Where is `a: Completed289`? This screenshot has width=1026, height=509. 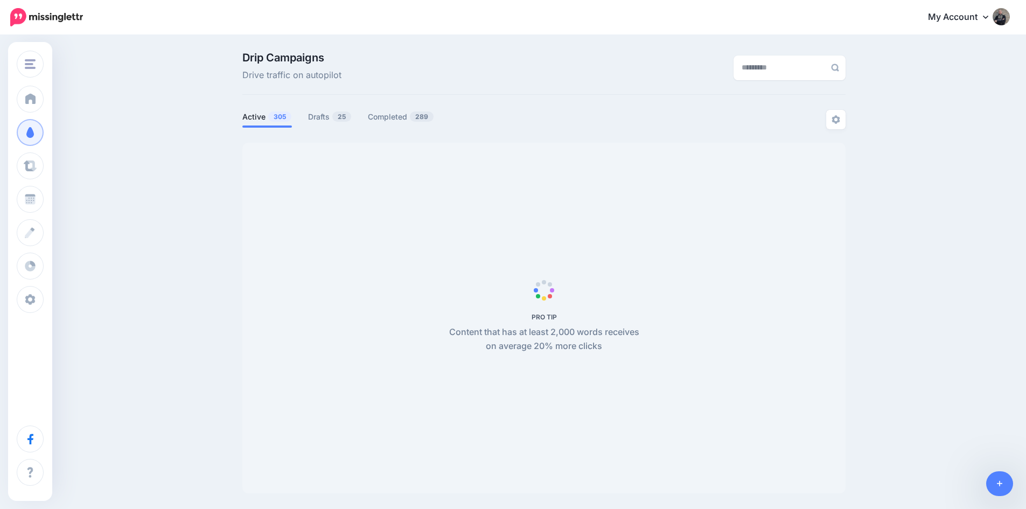
a: Completed289 is located at coordinates (401, 117).